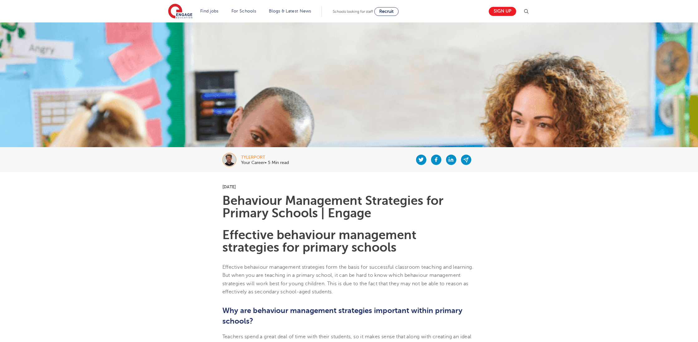  What do you see at coordinates (353, 12) in the screenshot?
I see `span: Schools looking for staff` at bounding box center [353, 12].